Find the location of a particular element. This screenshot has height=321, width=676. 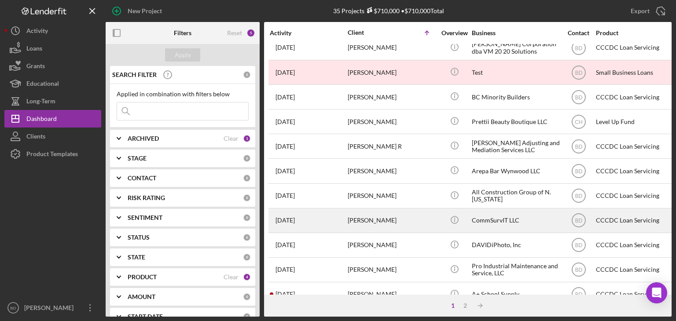

b: PRODUCT is located at coordinates (142, 277).